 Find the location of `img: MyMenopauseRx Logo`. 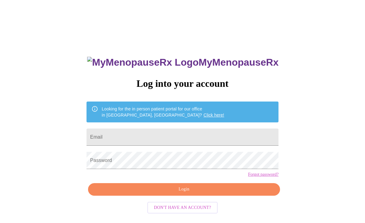

img: MyMenopauseRx Logo is located at coordinates (143, 62).